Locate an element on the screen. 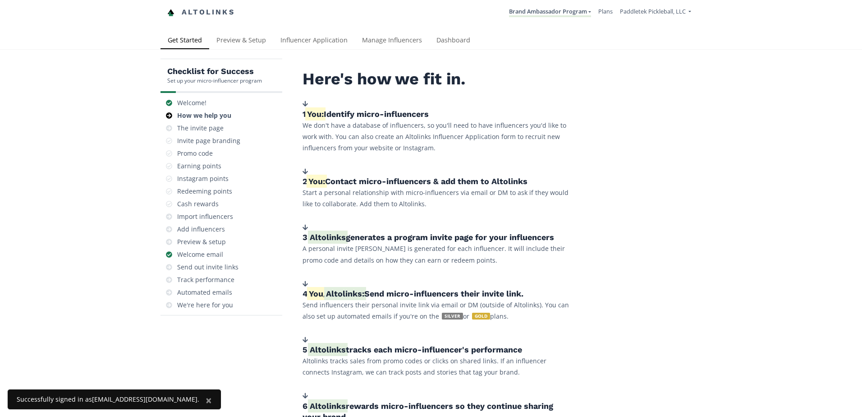 The height and width of the screenshot is (417, 862). div: Earning points is located at coordinates (199, 166).